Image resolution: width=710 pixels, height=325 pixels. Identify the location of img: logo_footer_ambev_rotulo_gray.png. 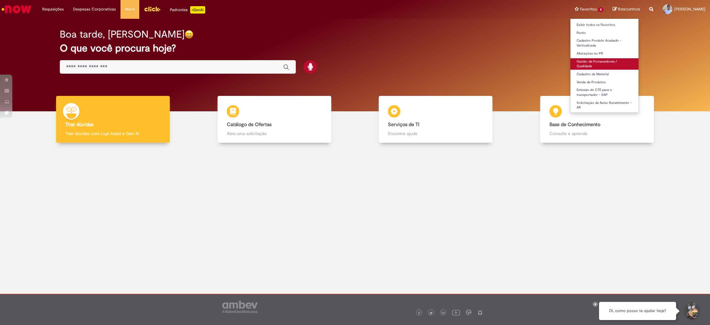
(240, 306).